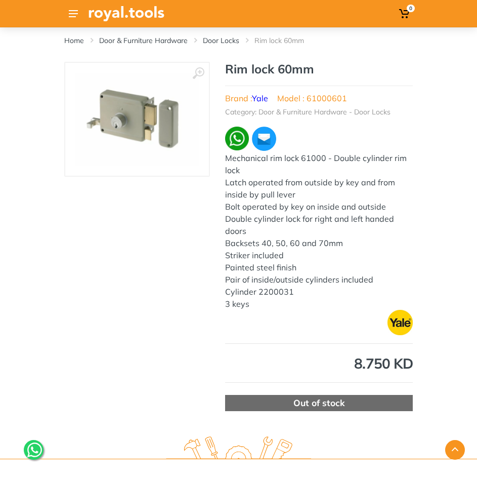 Image resolution: width=477 pixels, height=478 pixels. What do you see at coordinates (319, 231) in the screenshot?
I see `div: Mechanical rim lock 61000 - Double cylinder rim lock Latch operated from outside by key and from ...` at bounding box center [319, 231].